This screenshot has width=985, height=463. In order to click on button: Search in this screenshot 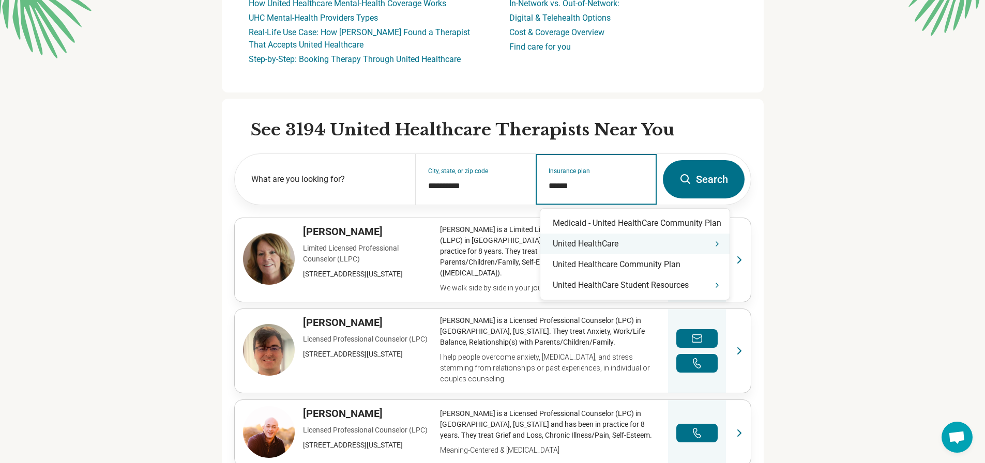, I will do `click(703, 179)`.